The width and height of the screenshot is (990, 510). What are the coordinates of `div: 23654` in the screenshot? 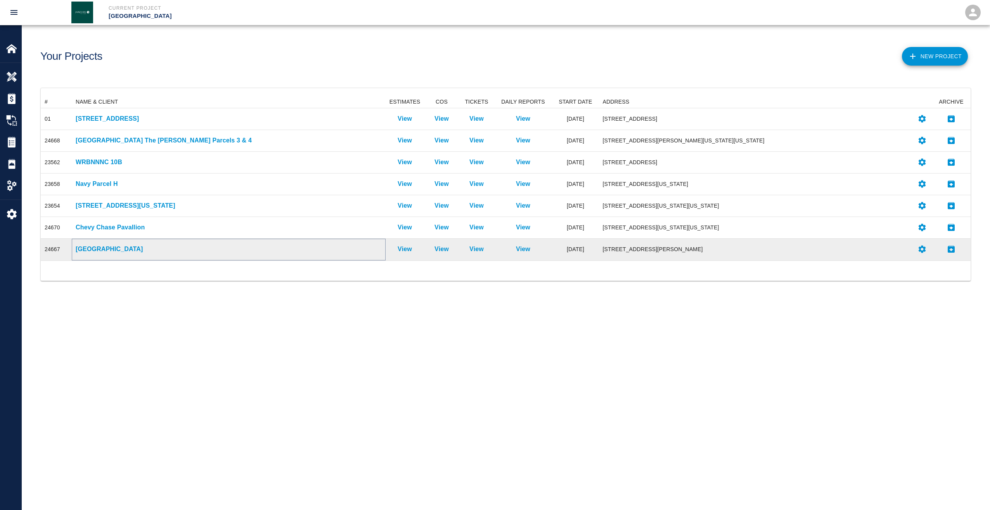 It's located at (52, 206).